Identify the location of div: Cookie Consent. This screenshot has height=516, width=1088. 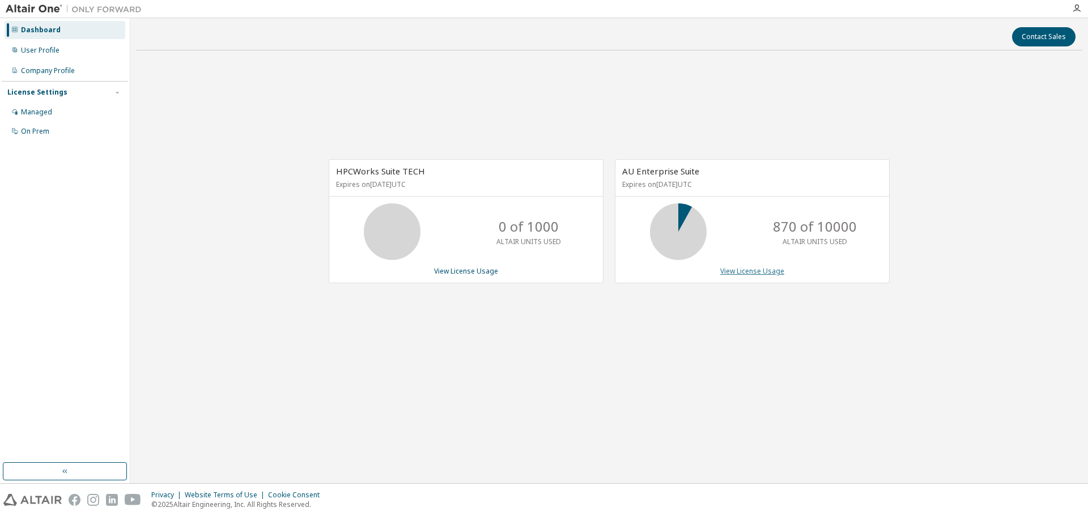
(297, 495).